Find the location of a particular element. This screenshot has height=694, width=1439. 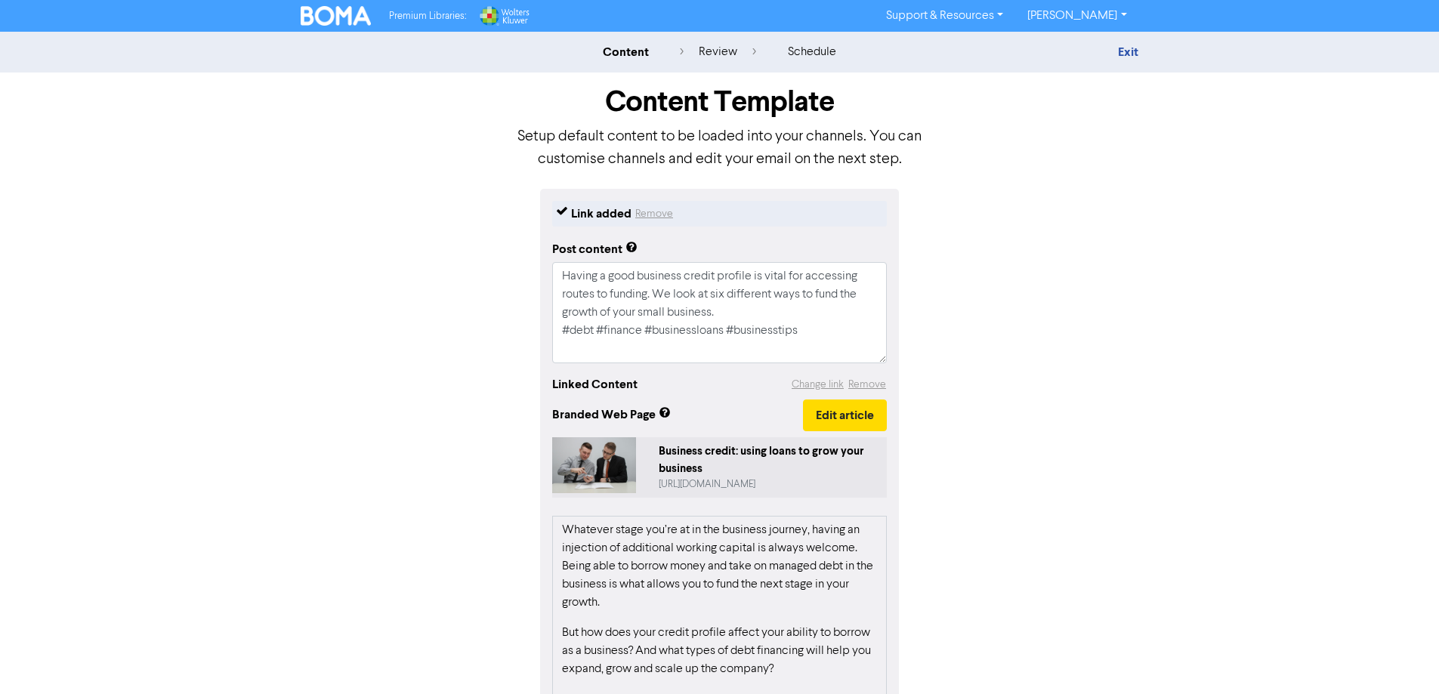

div: Business credit: using loans to grow your business is located at coordinates (770, 460).